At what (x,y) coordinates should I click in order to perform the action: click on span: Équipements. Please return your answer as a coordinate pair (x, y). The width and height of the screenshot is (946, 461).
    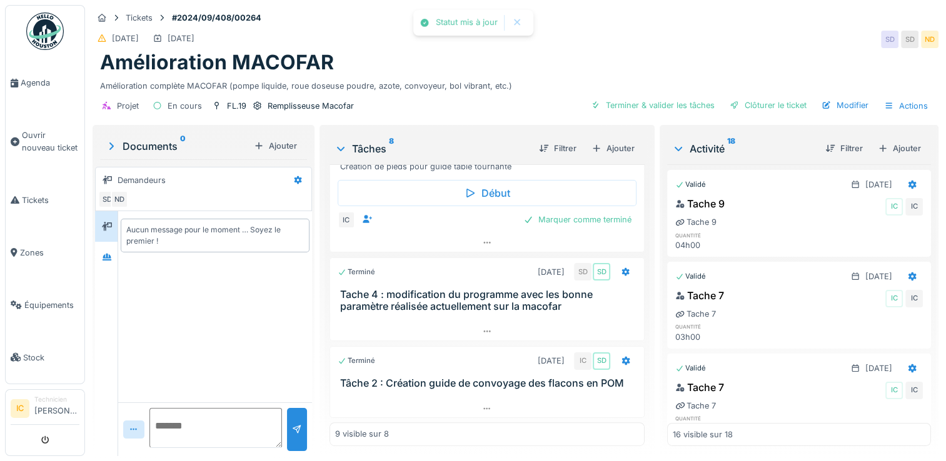
    Looking at the image, I should click on (52, 305).